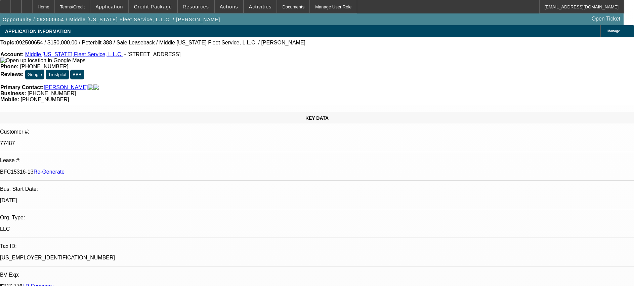 Image resolution: width=634 pixels, height=286 pixels. What do you see at coordinates (96, 87) in the screenshot?
I see `img: linkedin-icon.png` at bounding box center [96, 87].